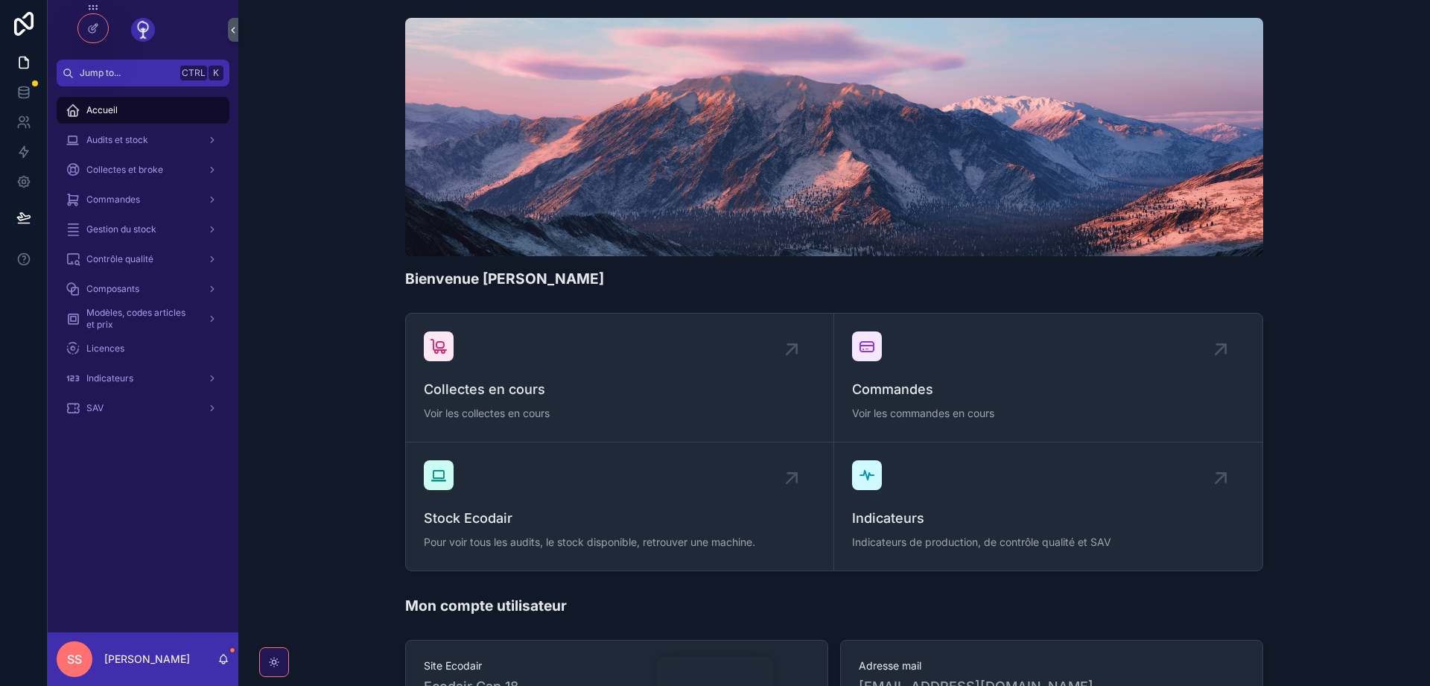 Image resolution: width=1430 pixels, height=686 pixels. Describe the element at coordinates (620, 506) in the screenshot. I see `a: Stock EcodairPour voir tous les audits, le stock disponible, retrouver une machine.` at that location.